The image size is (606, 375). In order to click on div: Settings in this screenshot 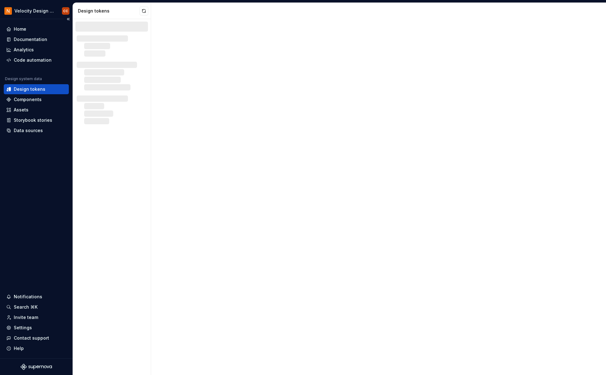, I will do `click(23, 328)`.